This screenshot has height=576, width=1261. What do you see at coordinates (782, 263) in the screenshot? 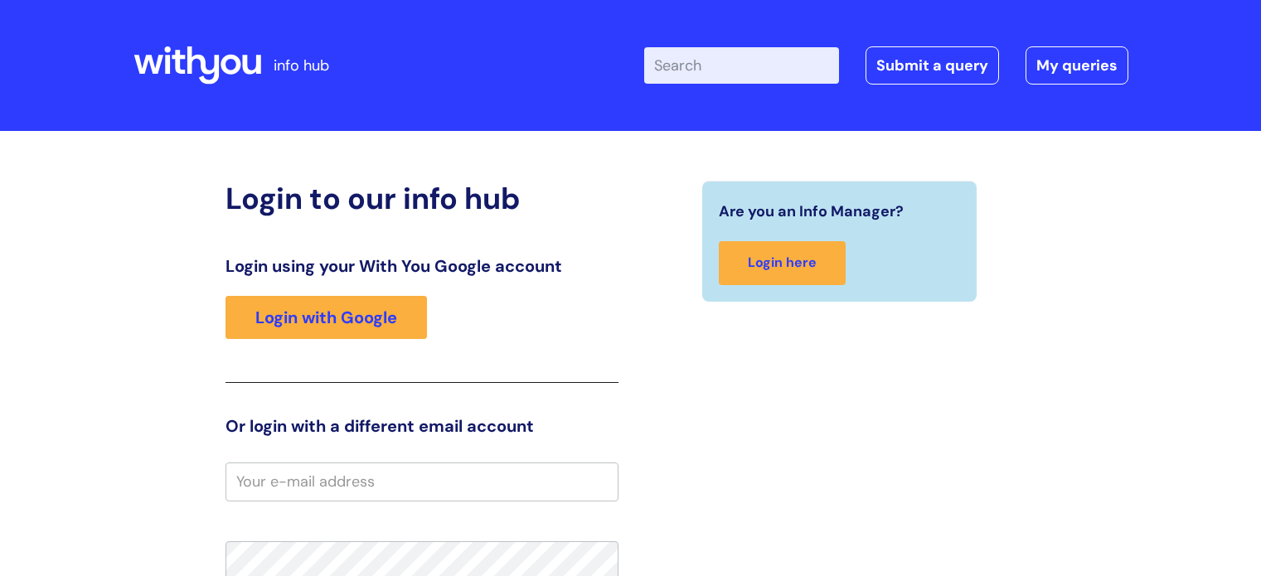
I see `a: Login here` at bounding box center [782, 263].